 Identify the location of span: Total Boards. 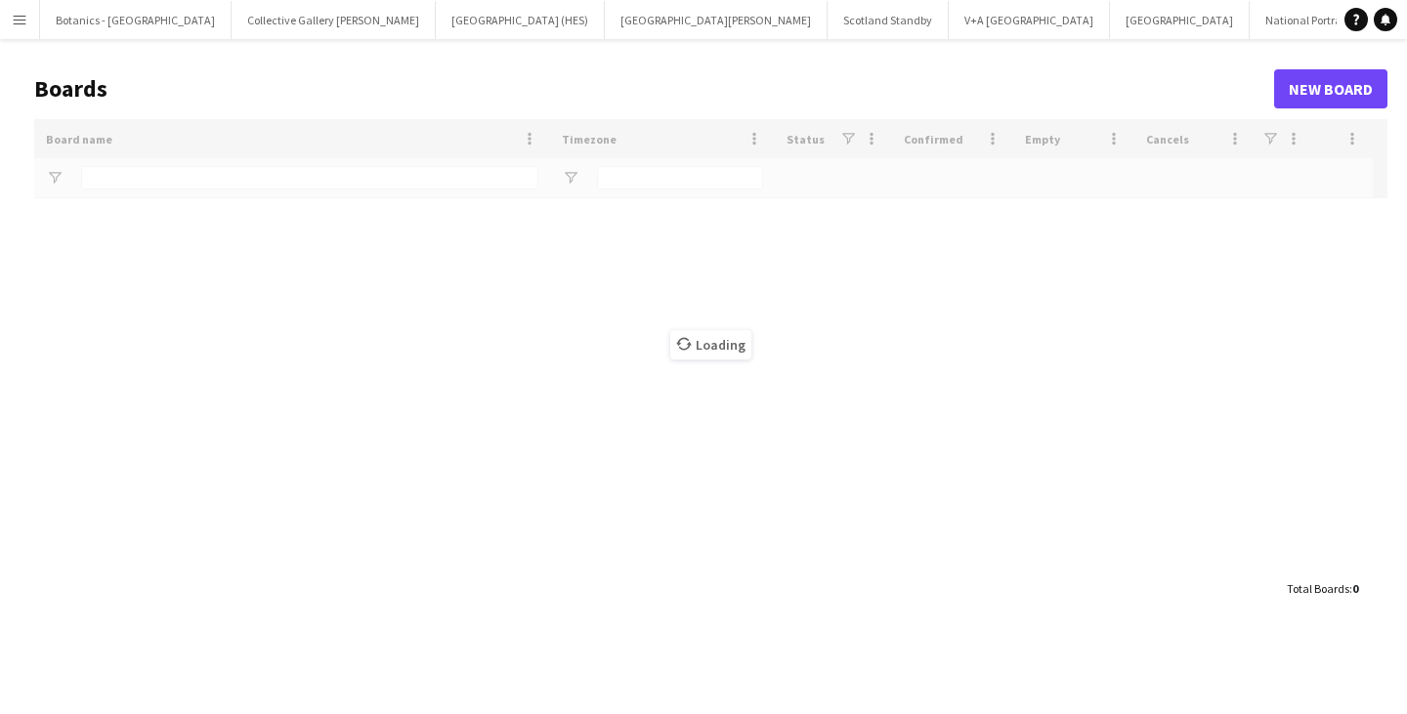
(1318, 588).